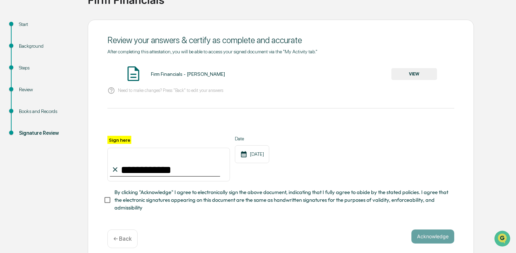  What do you see at coordinates (67, 20) in the screenshot?
I see `p: How can we help?` at bounding box center [67, 20].